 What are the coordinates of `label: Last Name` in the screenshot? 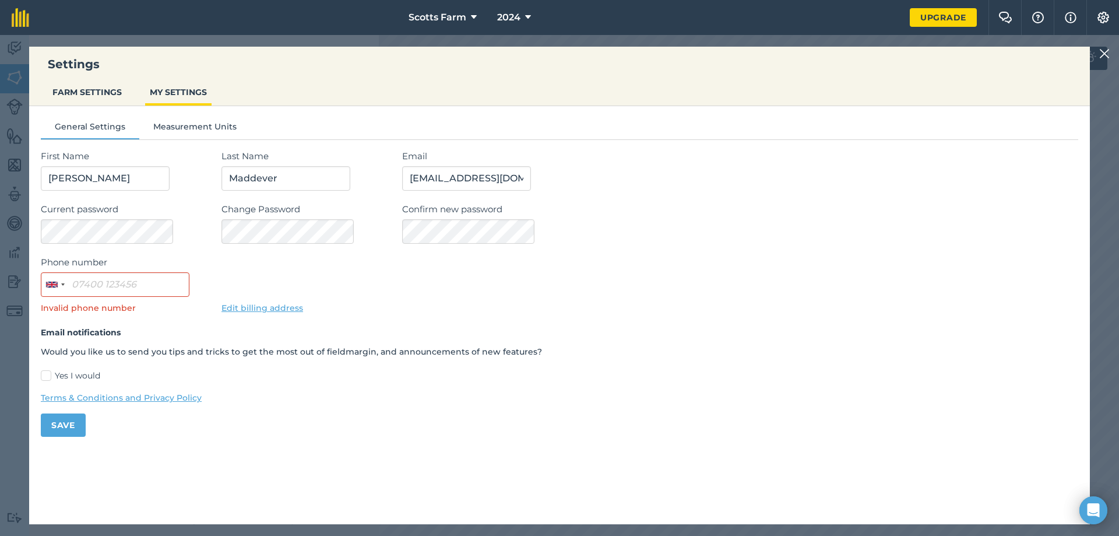 It's located at (306, 156).